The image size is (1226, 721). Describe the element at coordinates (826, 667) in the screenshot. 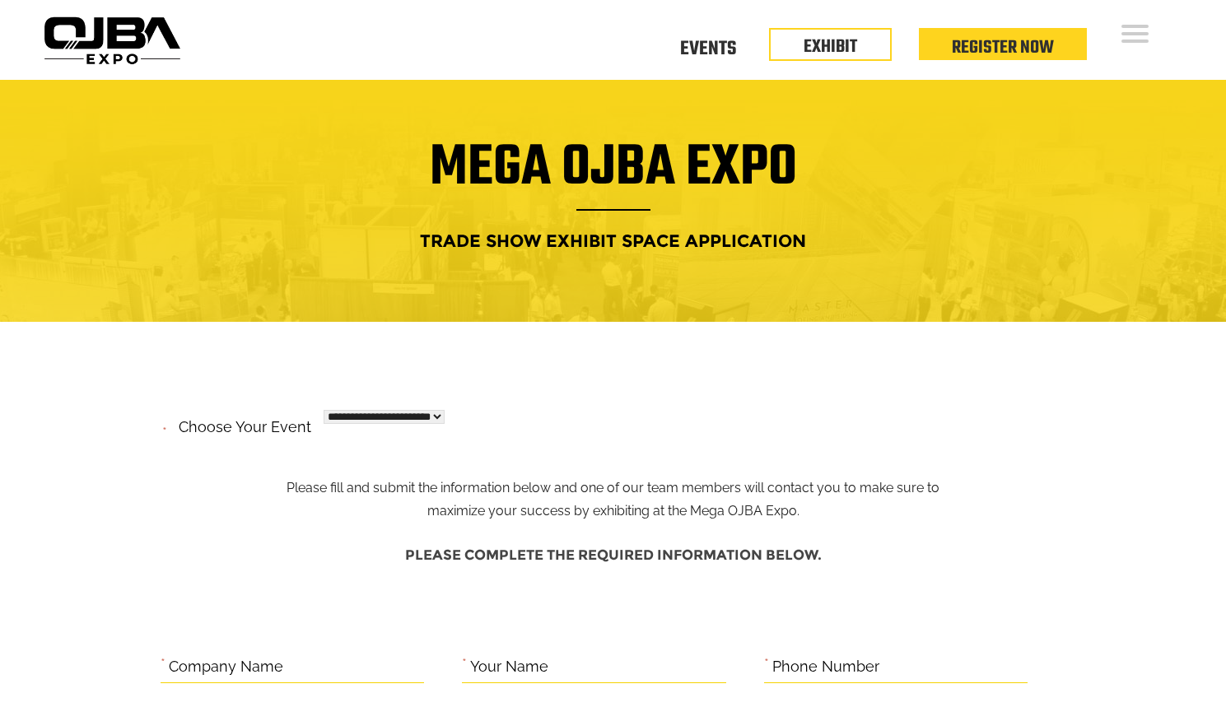

I see `label: Phone Number` at that location.